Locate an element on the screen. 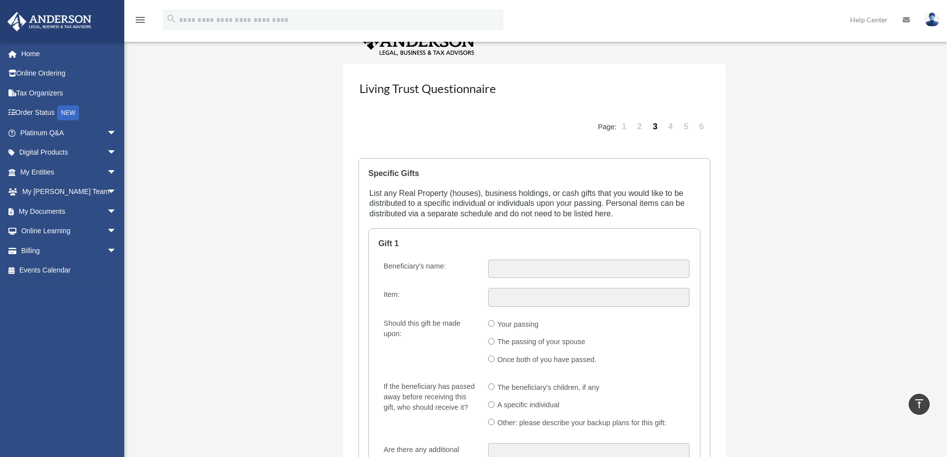  a: vertical_align_top is located at coordinates (919, 404).